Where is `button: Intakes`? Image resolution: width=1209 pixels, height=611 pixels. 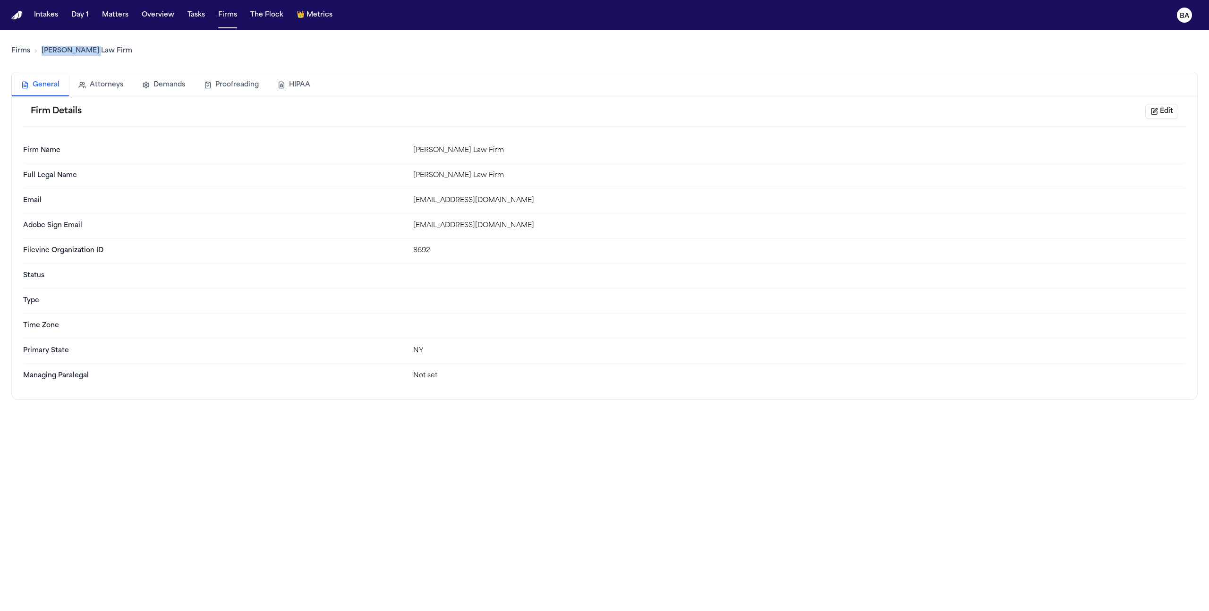 button: Intakes is located at coordinates (46, 15).